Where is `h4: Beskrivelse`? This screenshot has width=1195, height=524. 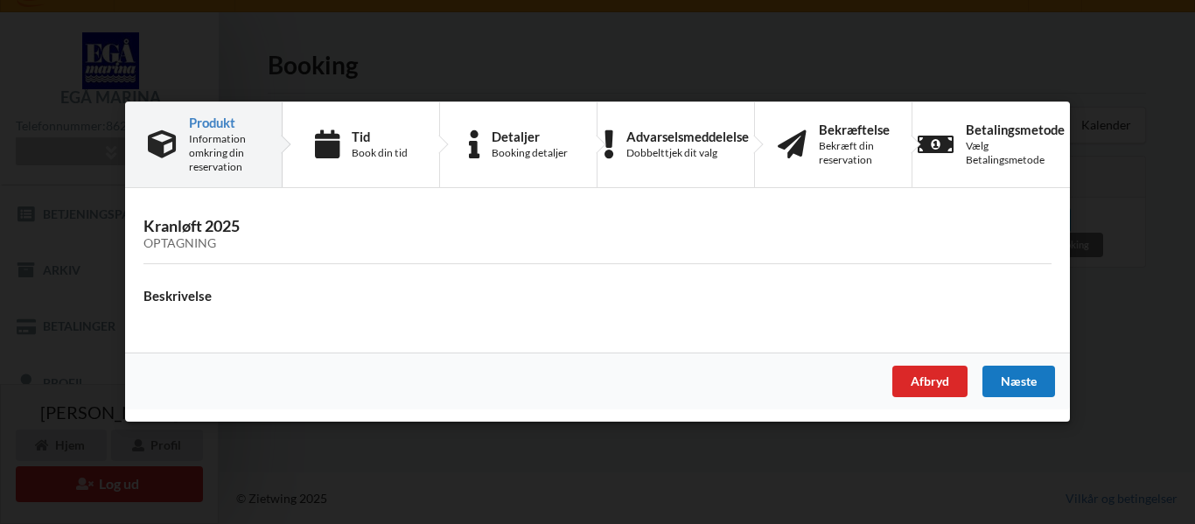
h4: Beskrivelse is located at coordinates (597, 296).